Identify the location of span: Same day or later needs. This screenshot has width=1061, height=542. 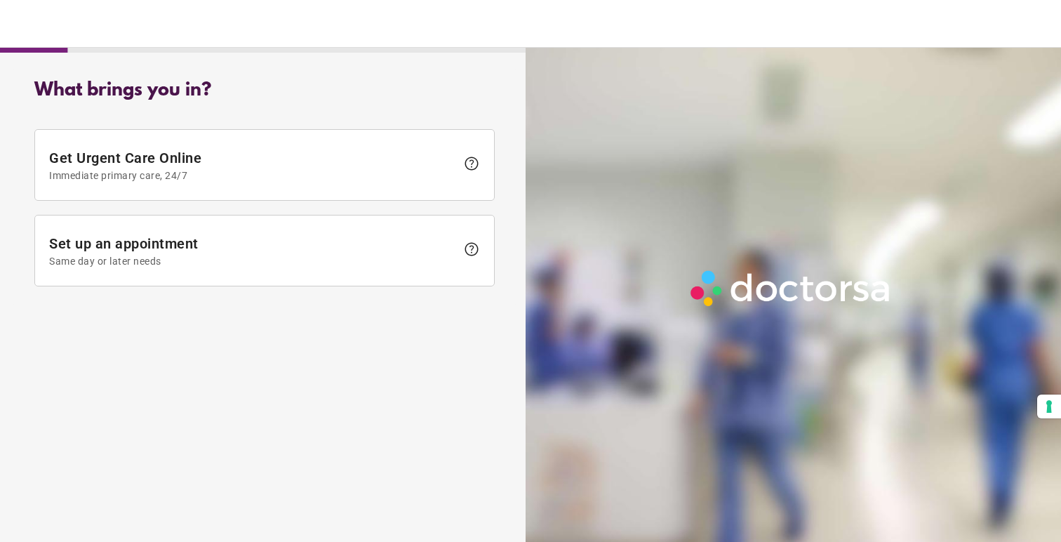
(253, 261).